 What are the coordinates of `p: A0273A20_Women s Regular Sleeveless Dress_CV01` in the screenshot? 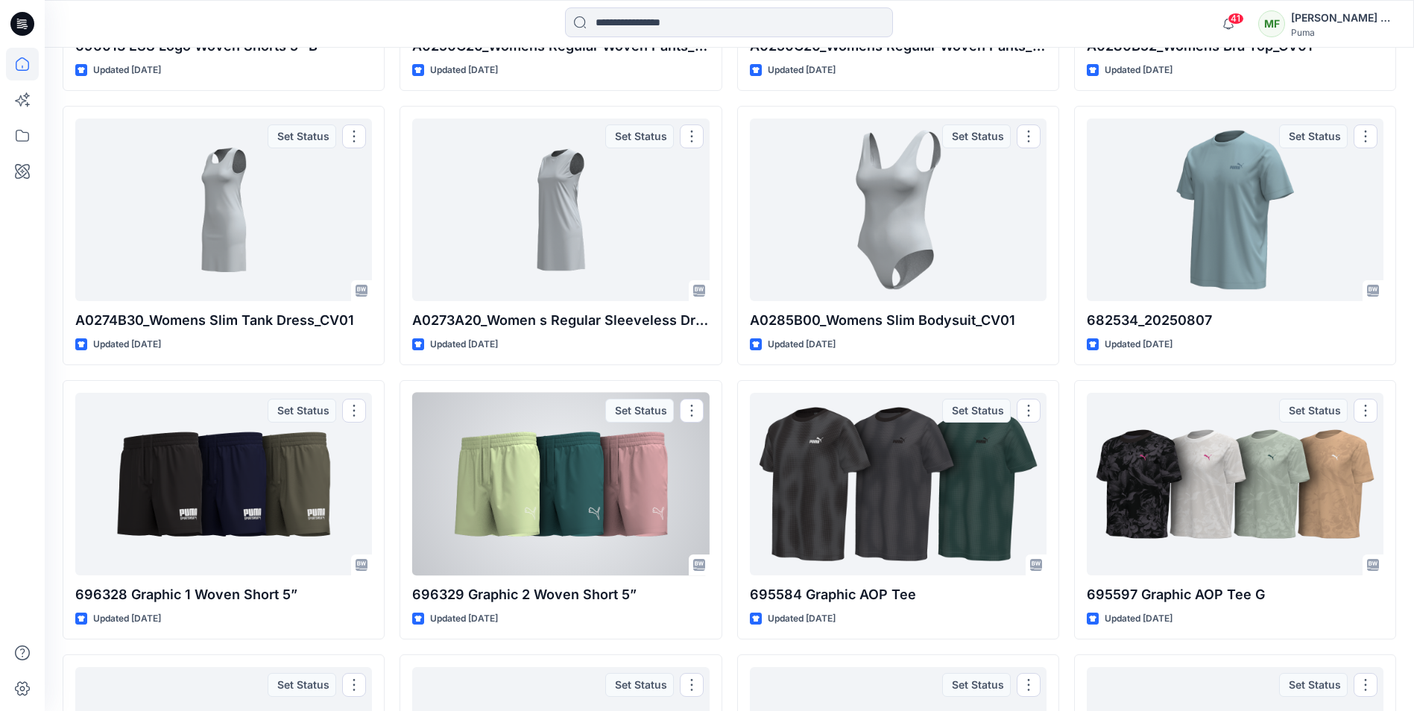 It's located at (560, 320).